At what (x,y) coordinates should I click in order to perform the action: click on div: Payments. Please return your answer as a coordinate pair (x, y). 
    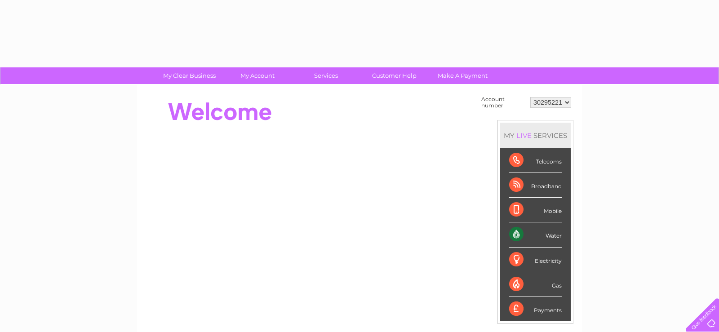
    Looking at the image, I should click on (535, 309).